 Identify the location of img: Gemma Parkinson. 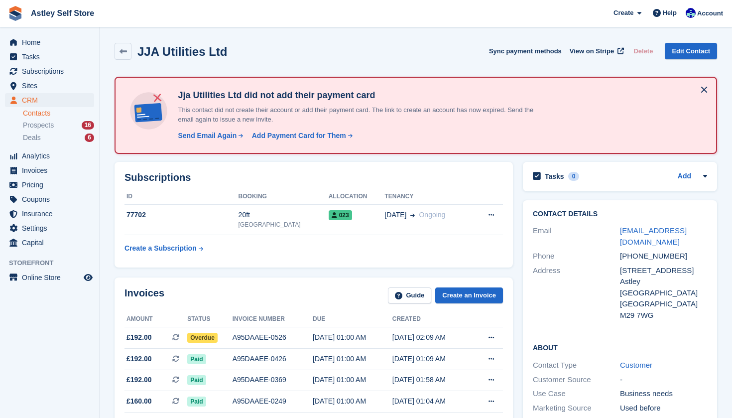
(691, 13).